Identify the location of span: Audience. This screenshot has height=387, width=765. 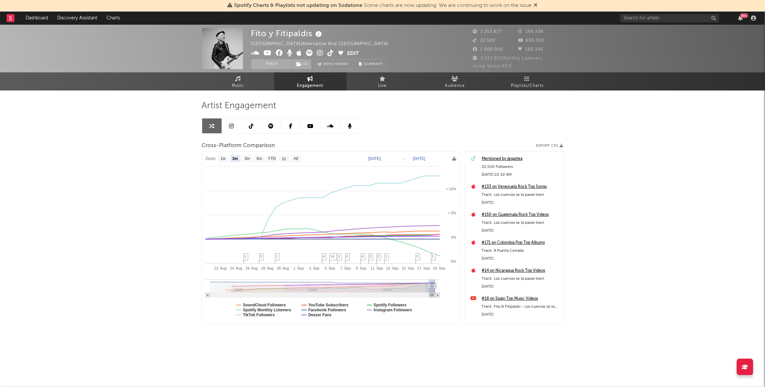
(455, 86).